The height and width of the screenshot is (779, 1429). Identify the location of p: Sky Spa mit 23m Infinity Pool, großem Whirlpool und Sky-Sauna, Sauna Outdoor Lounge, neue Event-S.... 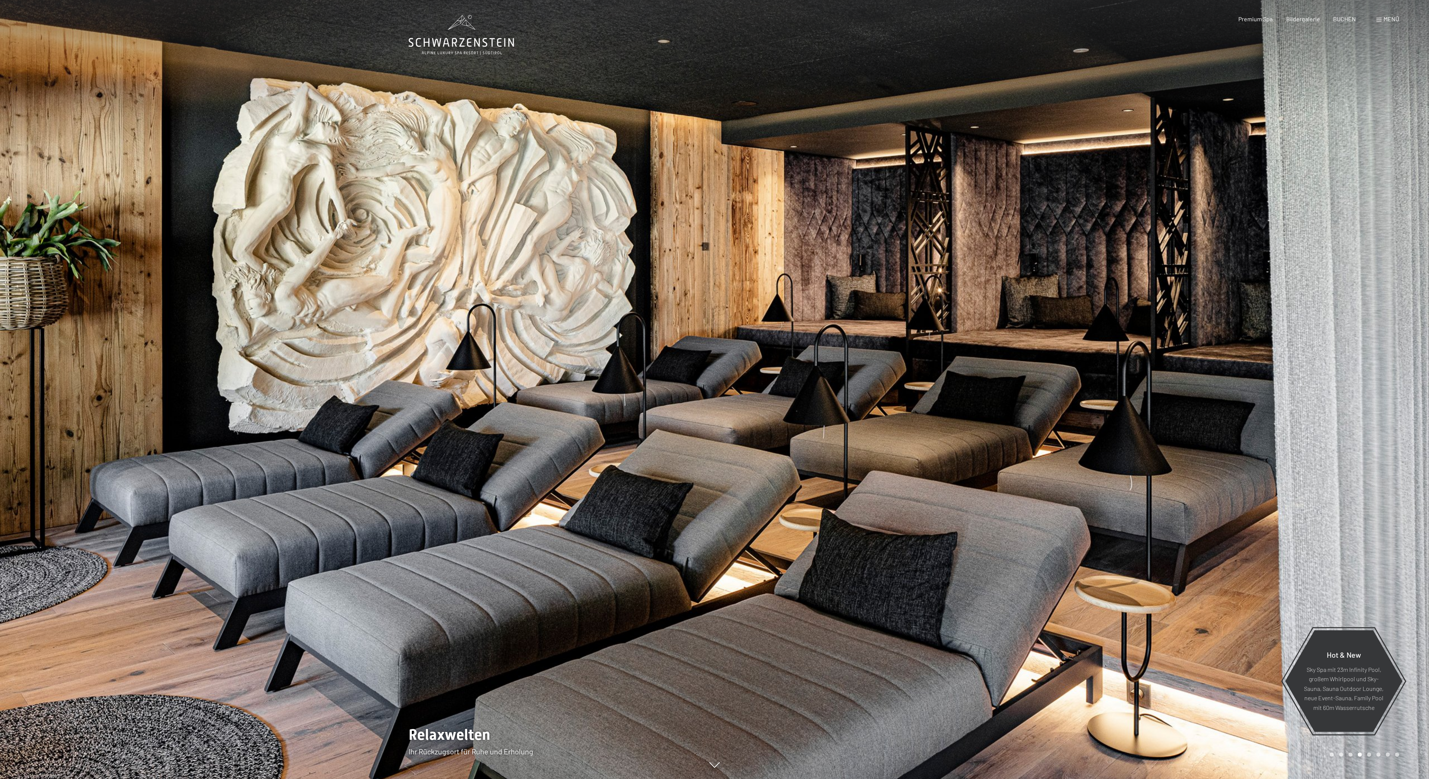
(1344, 688).